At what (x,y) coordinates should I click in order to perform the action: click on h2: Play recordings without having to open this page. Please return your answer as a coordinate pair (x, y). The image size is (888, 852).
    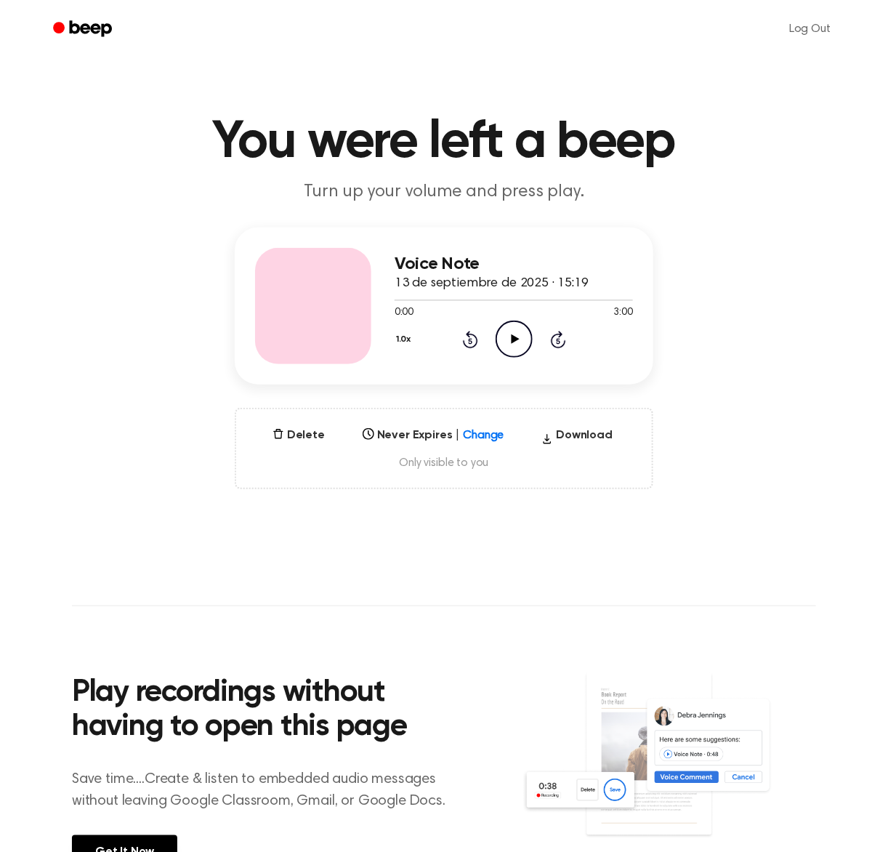
    Looking at the image, I should click on (268, 710).